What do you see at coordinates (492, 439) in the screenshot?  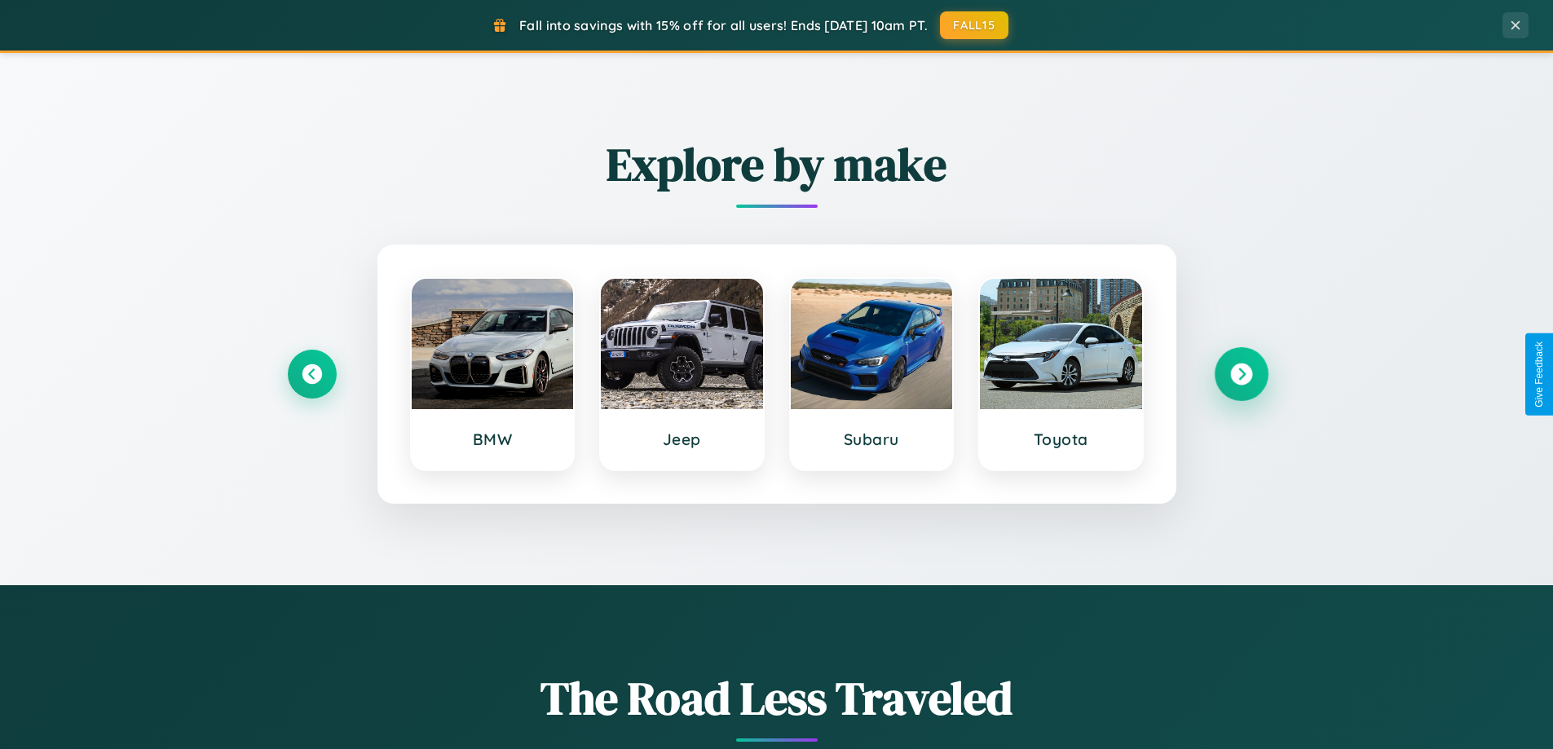 I see `h3: BMW` at bounding box center [492, 439].